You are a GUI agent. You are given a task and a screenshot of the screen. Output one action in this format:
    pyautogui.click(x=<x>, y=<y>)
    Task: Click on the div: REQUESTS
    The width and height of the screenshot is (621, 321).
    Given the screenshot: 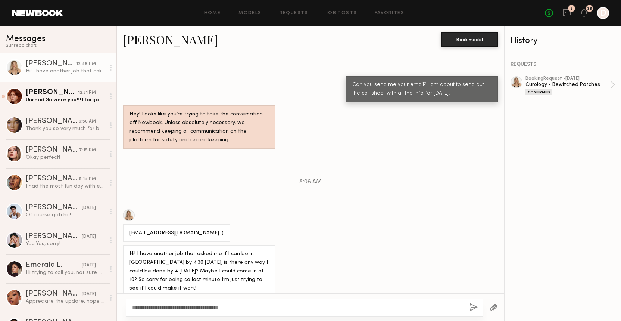 What is the action you would take?
    pyautogui.click(x=563, y=65)
    